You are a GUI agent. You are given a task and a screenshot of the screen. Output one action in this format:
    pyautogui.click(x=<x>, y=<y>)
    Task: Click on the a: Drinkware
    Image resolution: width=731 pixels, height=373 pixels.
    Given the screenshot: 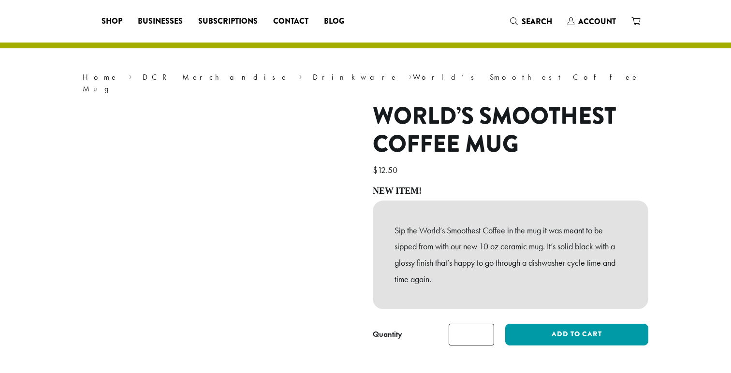 What is the action you would take?
    pyautogui.click(x=355, y=77)
    